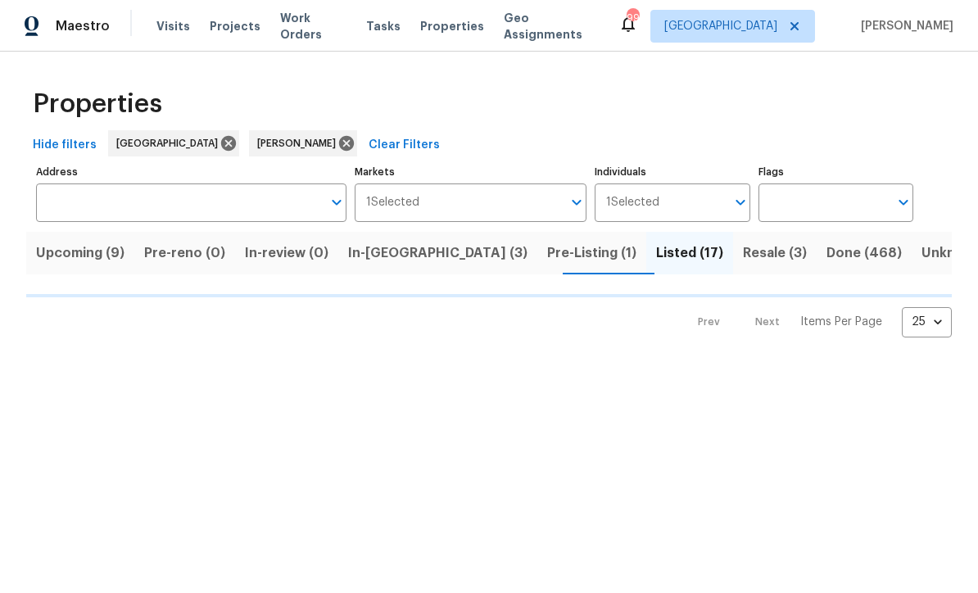 This screenshot has width=978, height=593. What do you see at coordinates (235, 26) in the screenshot?
I see `span: Projects` at bounding box center [235, 26].